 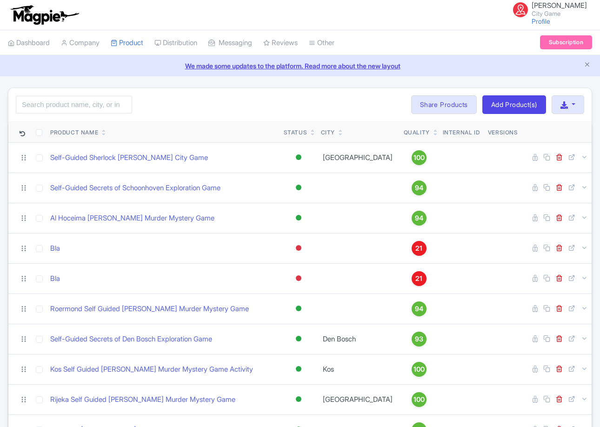 I want to click on a: Distribution, so click(x=176, y=43).